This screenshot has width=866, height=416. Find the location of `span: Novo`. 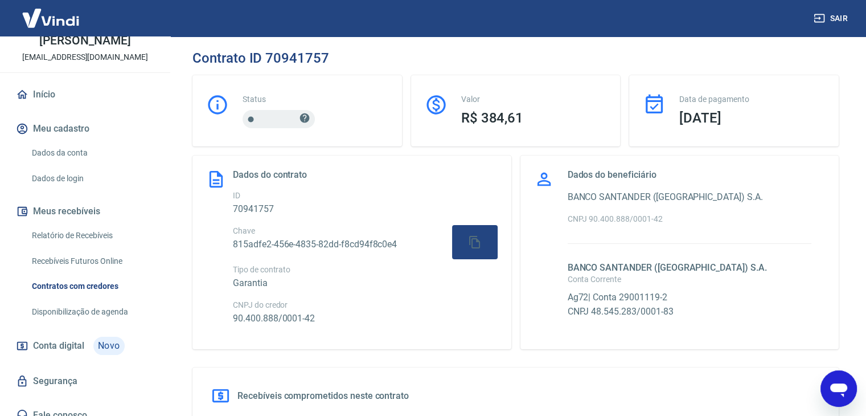

span: Novo is located at coordinates (109, 346).